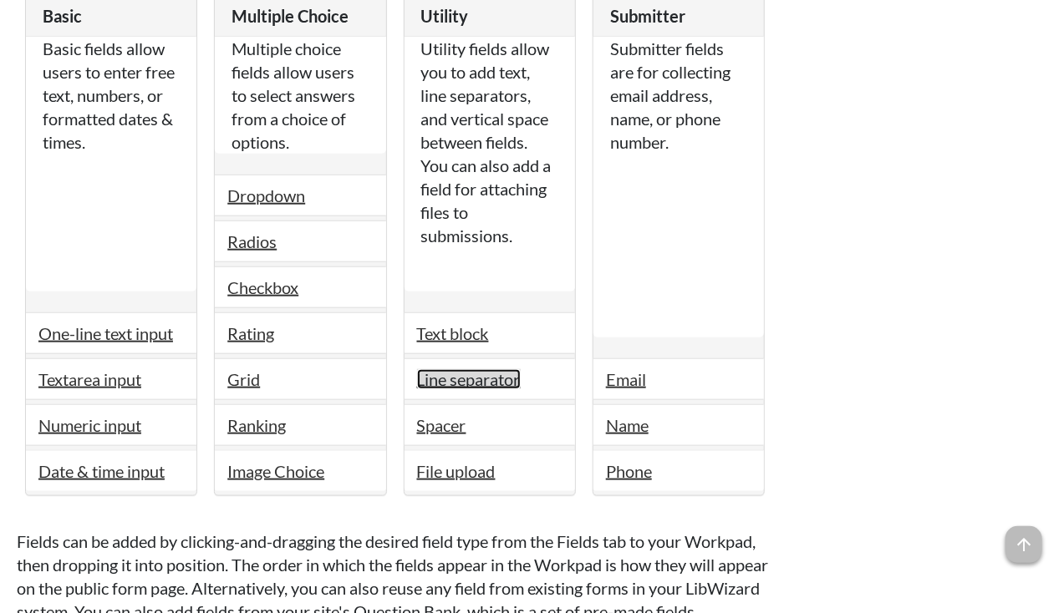 The image size is (1059, 613). I want to click on span: Multiple Choice, so click(290, 16).